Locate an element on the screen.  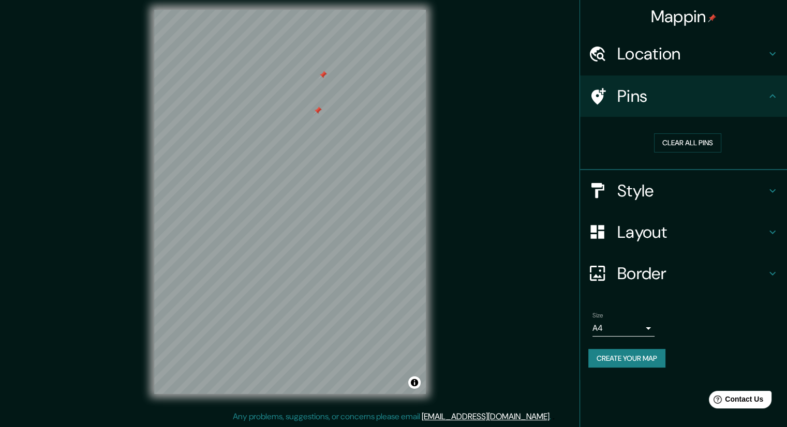
div: Layout is located at coordinates (684, 232).